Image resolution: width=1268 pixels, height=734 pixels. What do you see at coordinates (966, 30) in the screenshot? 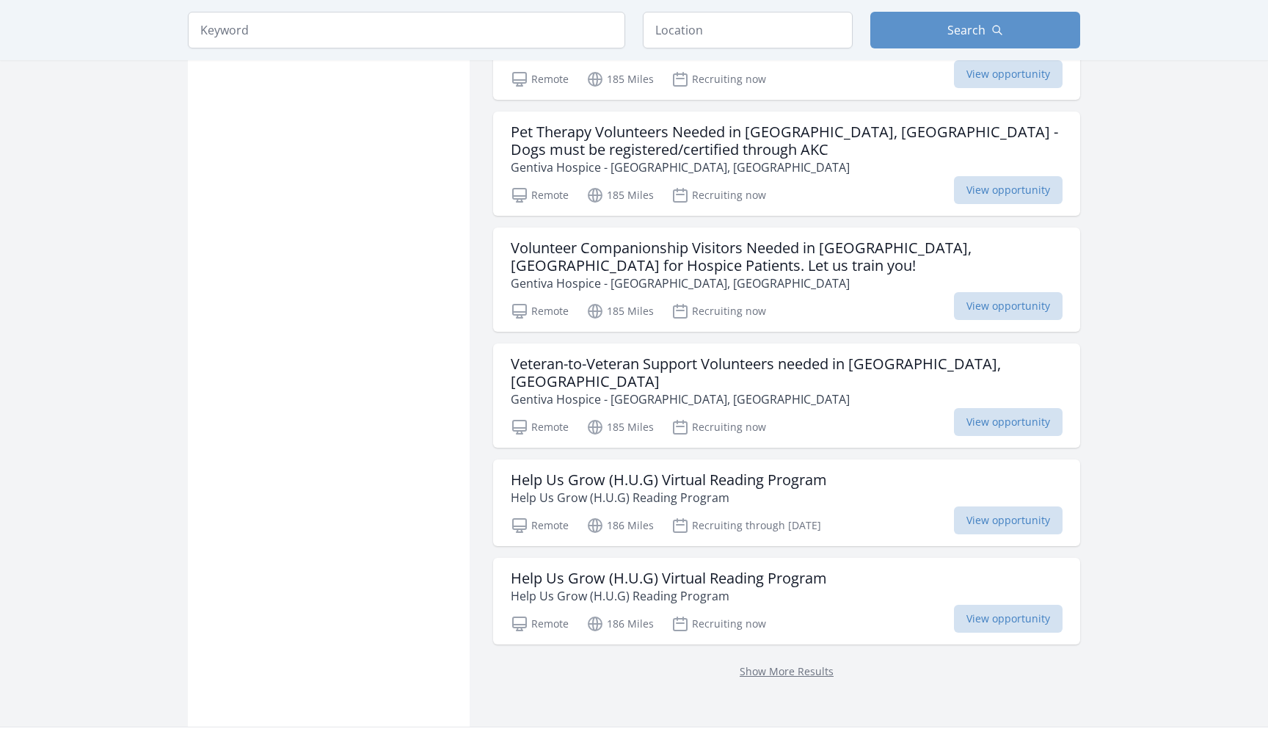
I see `span: Search` at bounding box center [966, 30].